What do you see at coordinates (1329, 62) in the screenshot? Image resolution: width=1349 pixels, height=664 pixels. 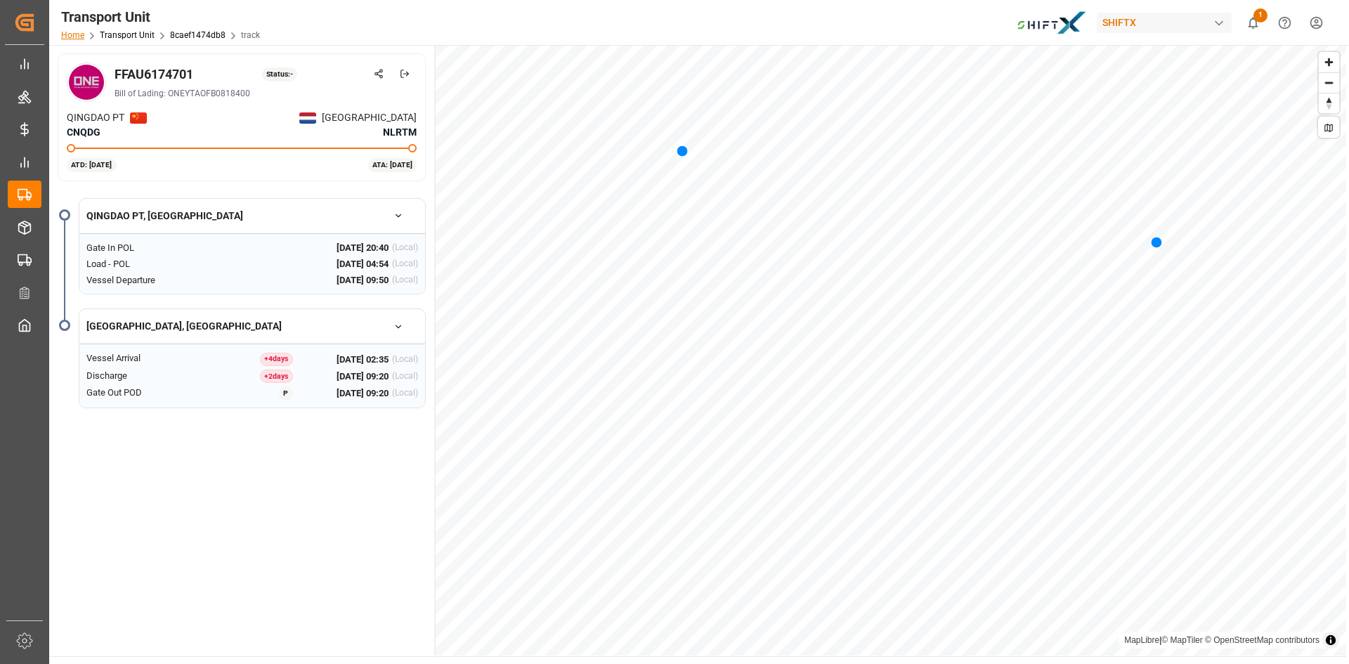 I see `button: Zoom in` at bounding box center [1329, 62].